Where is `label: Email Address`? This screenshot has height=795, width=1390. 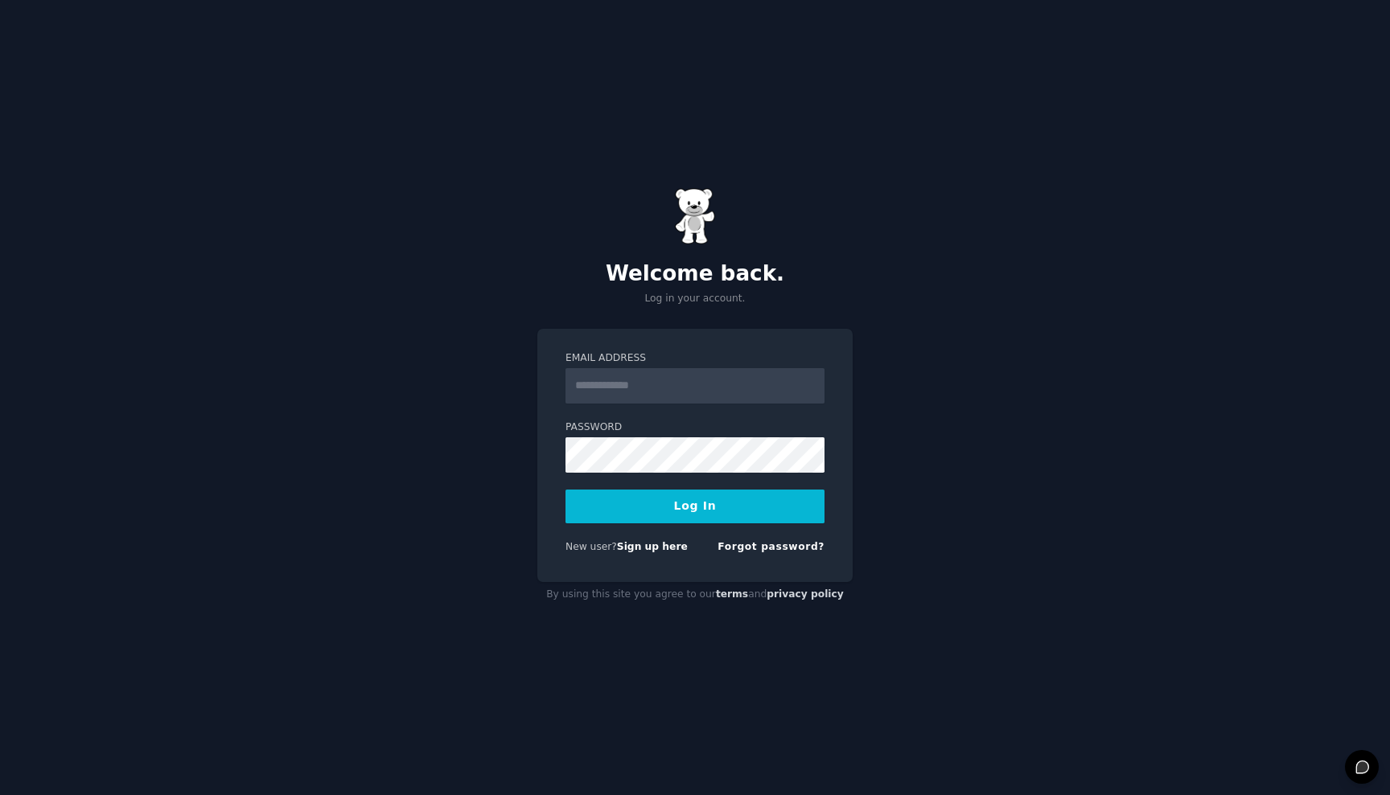
label: Email Address is located at coordinates (695, 359).